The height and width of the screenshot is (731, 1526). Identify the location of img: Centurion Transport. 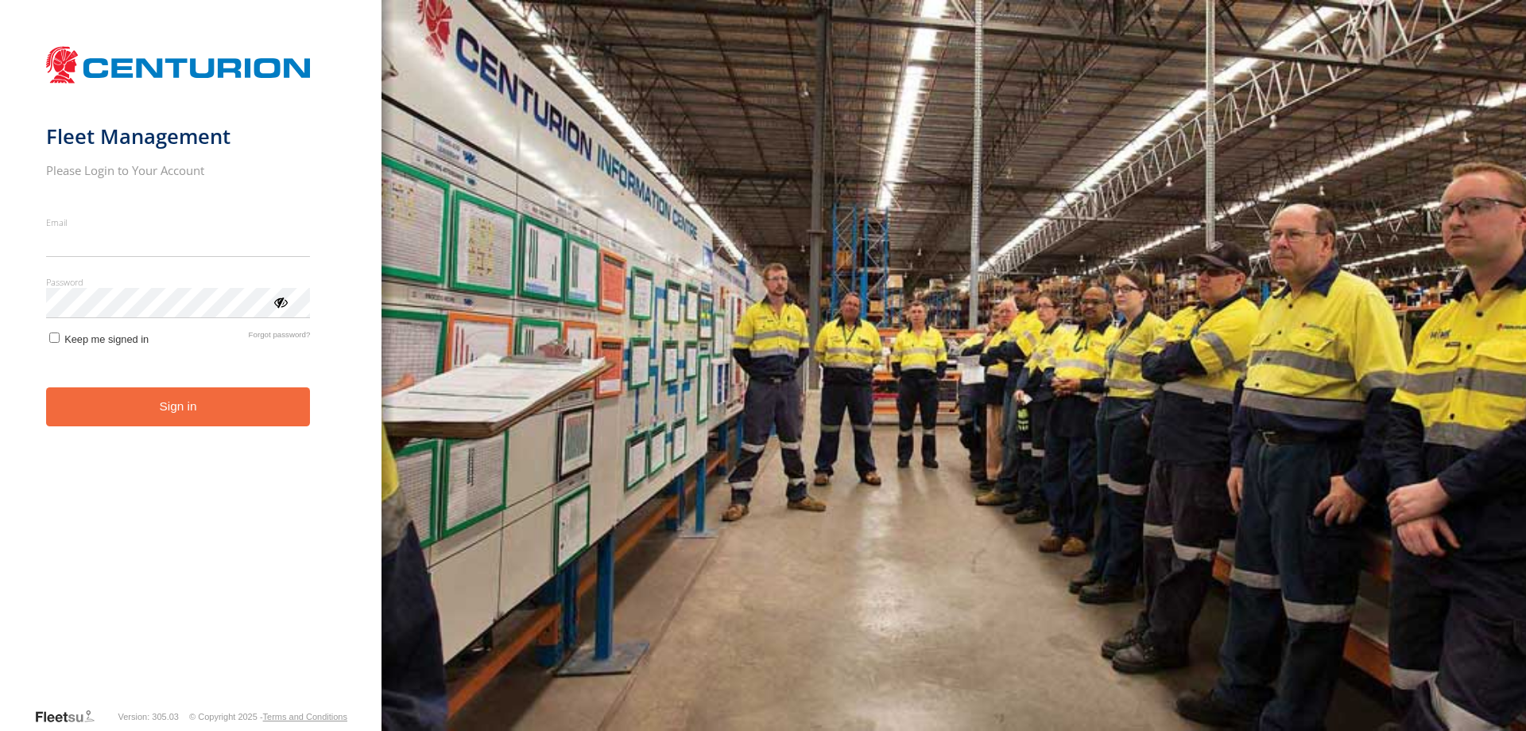
(178, 64).